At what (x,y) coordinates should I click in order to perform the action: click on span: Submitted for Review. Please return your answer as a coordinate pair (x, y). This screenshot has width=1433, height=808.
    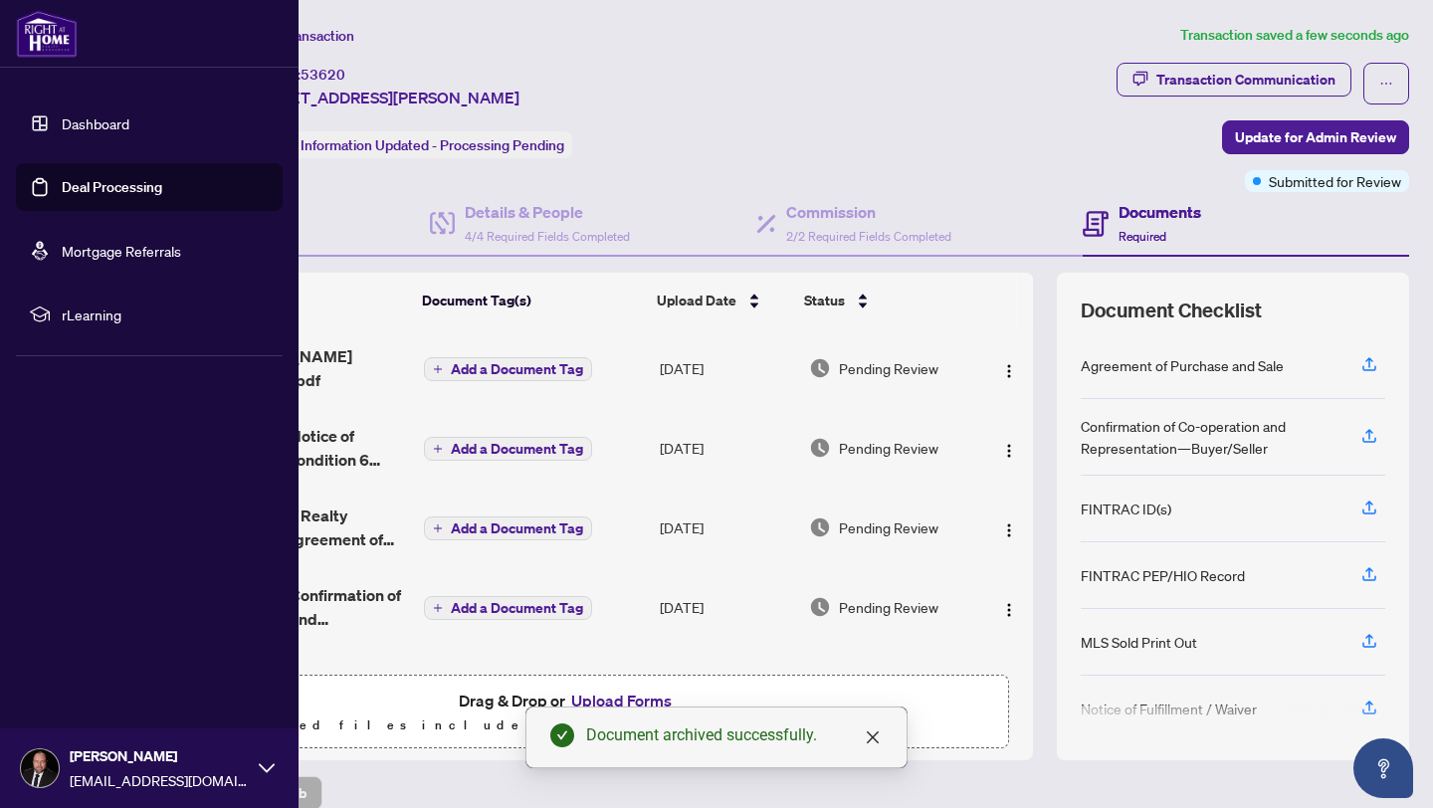
    Looking at the image, I should click on (1334, 181).